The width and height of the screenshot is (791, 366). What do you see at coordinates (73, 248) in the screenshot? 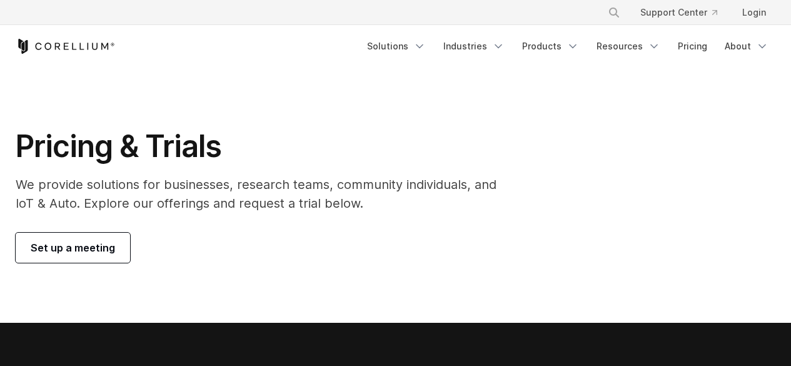
I see `a: Set up a meeting` at bounding box center [73, 248].